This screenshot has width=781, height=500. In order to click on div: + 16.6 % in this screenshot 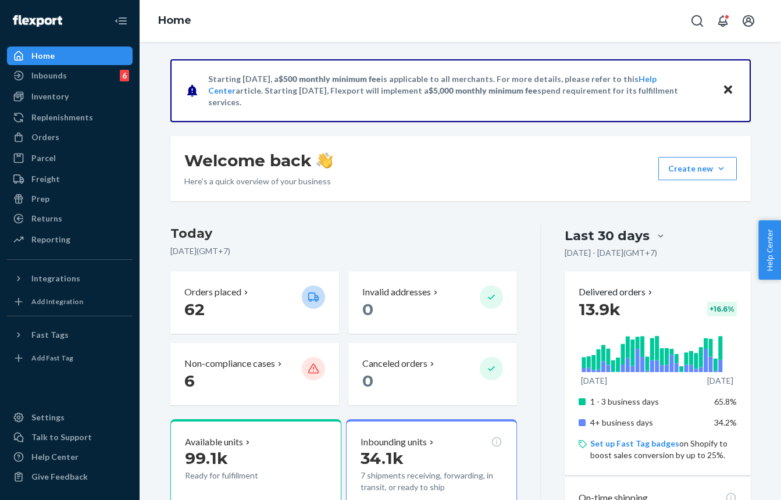, I will do `click(722, 309)`.